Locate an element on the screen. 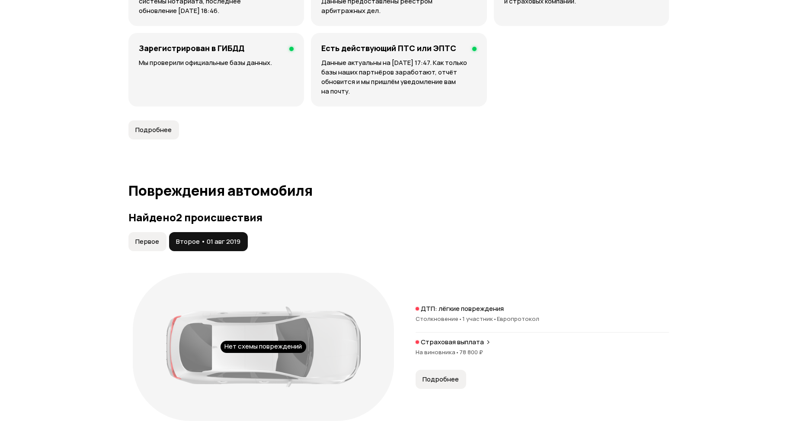  h3: Найдено 2 происшествия is located at coordinates (399, 217).